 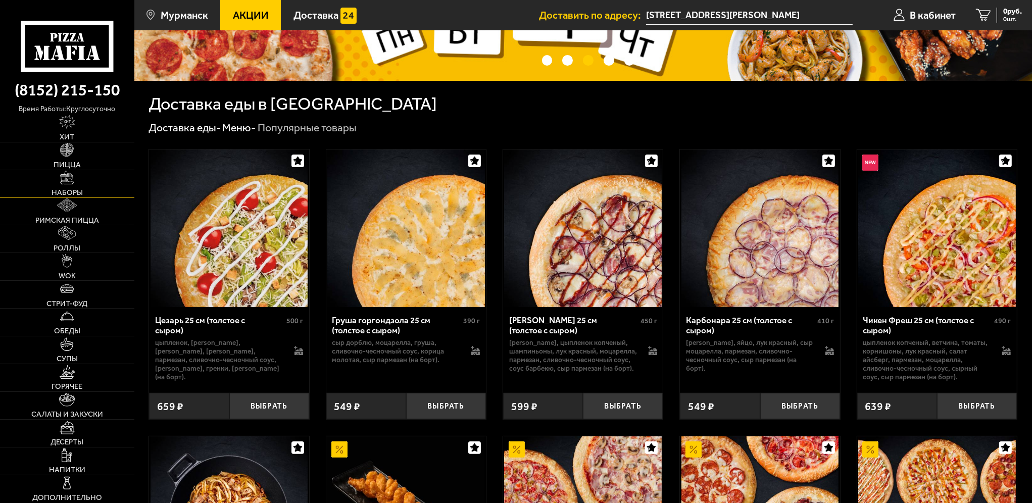 What do you see at coordinates (471, 321) in the screenshot?
I see `span: 390 г` at bounding box center [471, 321].